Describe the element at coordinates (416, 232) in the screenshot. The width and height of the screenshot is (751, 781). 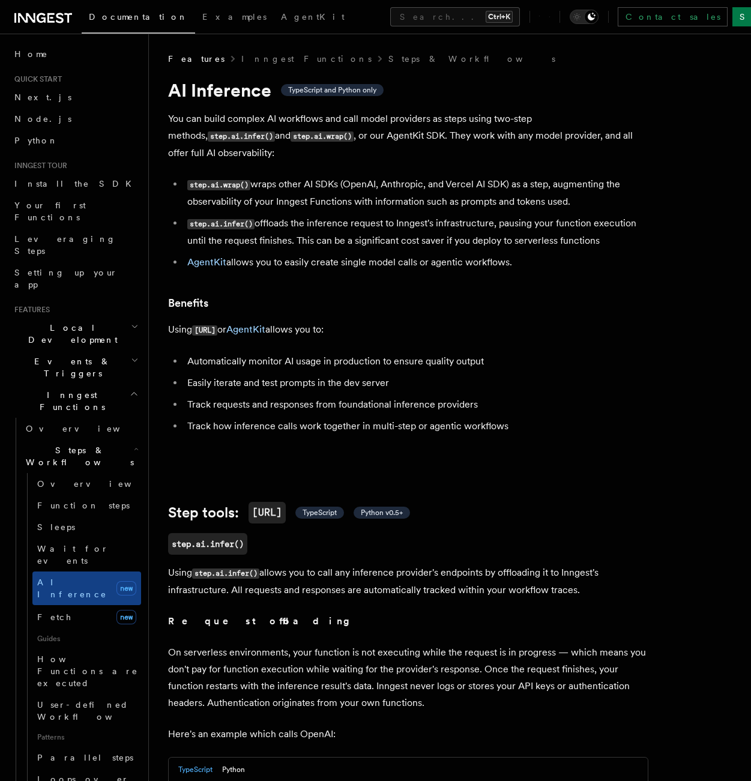
I see `li: offloads the inference request to Inngest's infrastructure, pausing your function execution until...` at that location.